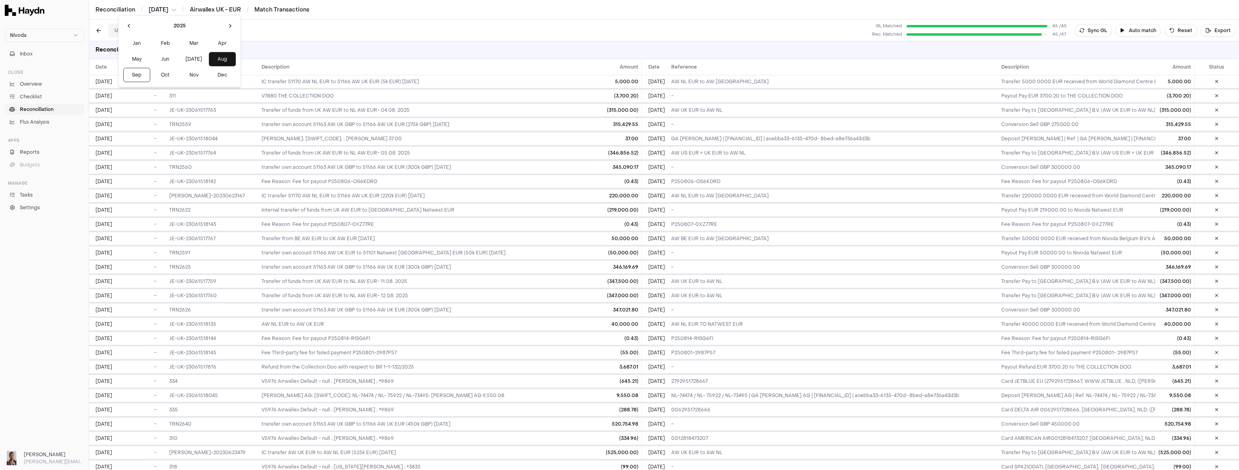  What do you see at coordinates (137, 59) in the screenshot?
I see `button: May` at bounding box center [137, 59].